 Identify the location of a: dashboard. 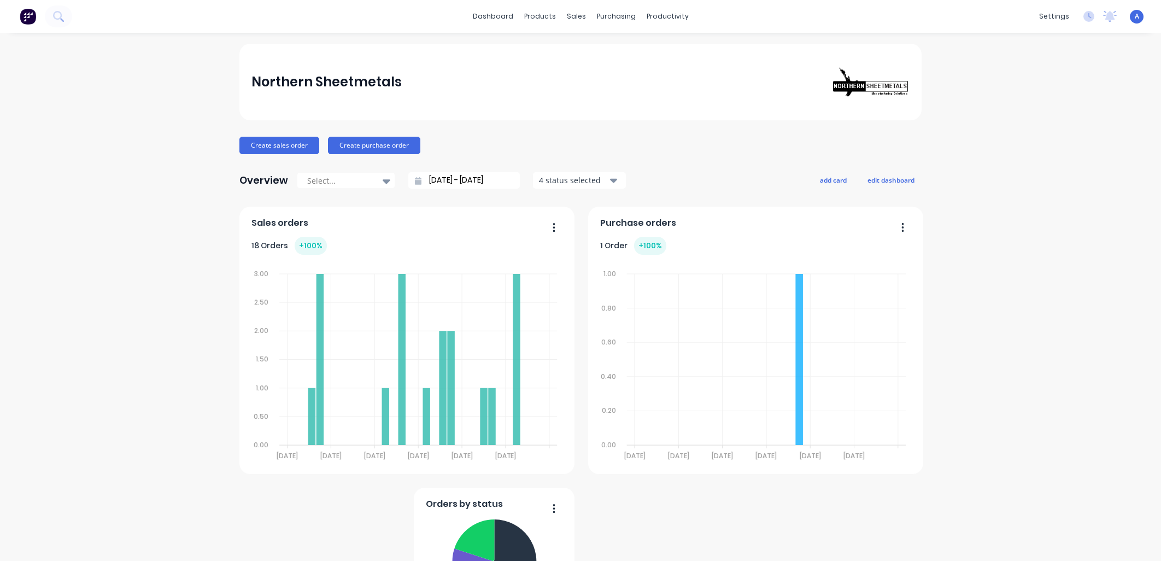
(493, 16).